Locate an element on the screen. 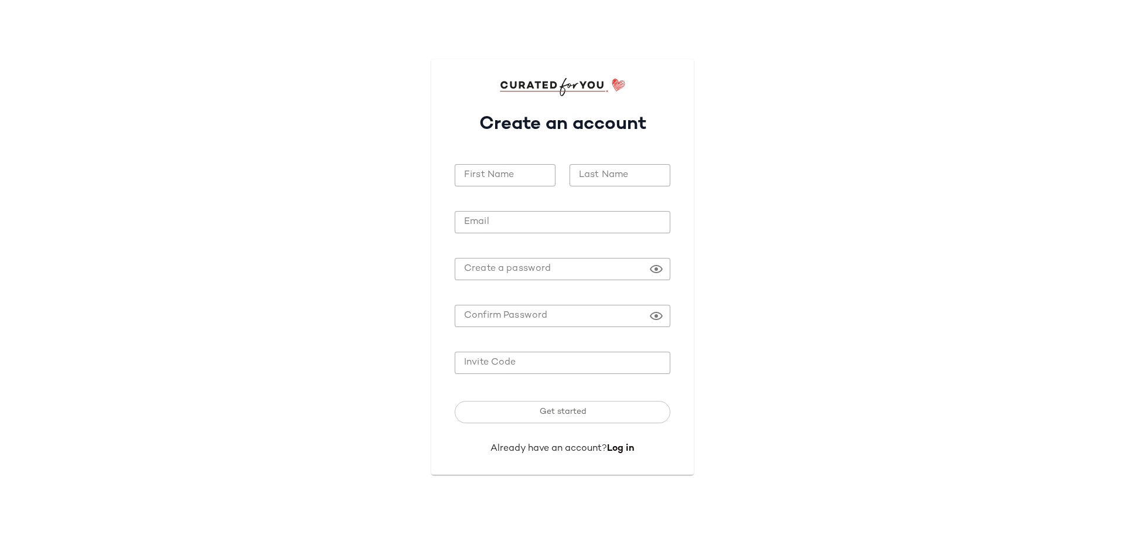 This screenshot has width=1125, height=534. a: Log in is located at coordinates (621, 448).